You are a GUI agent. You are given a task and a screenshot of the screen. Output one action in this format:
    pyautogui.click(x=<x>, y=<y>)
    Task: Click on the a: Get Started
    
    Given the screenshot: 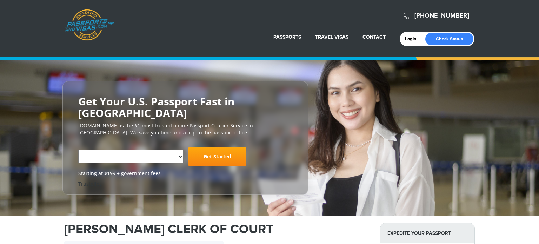 What is the action you would take?
    pyautogui.click(x=217, y=157)
    